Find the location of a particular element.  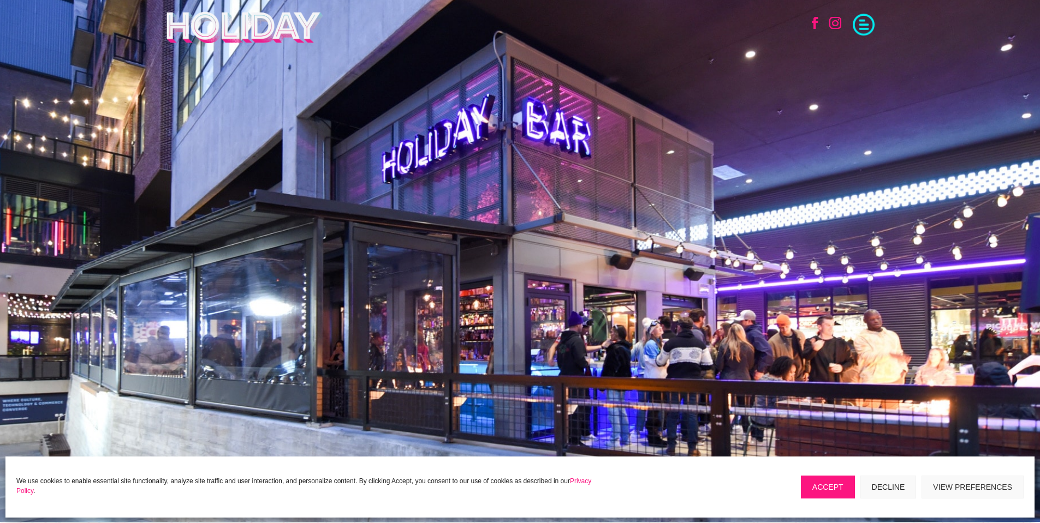

a: Follow on Instagram is located at coordinates (835, 23).